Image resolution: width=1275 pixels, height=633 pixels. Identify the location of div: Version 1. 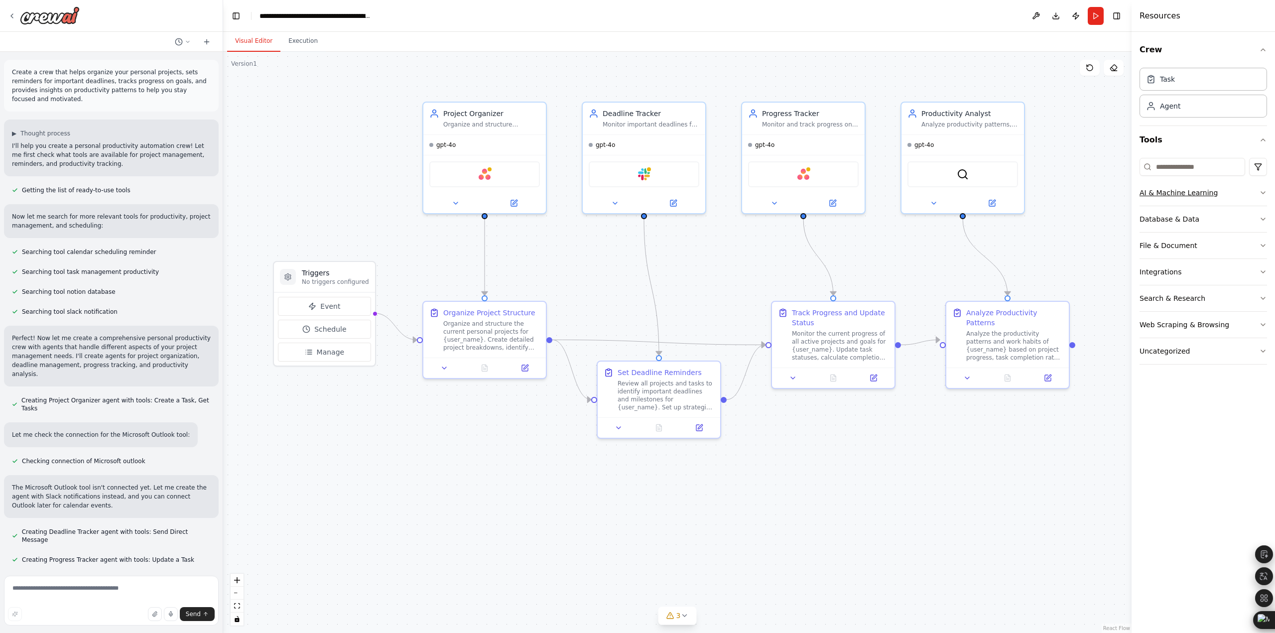
(244, 64).